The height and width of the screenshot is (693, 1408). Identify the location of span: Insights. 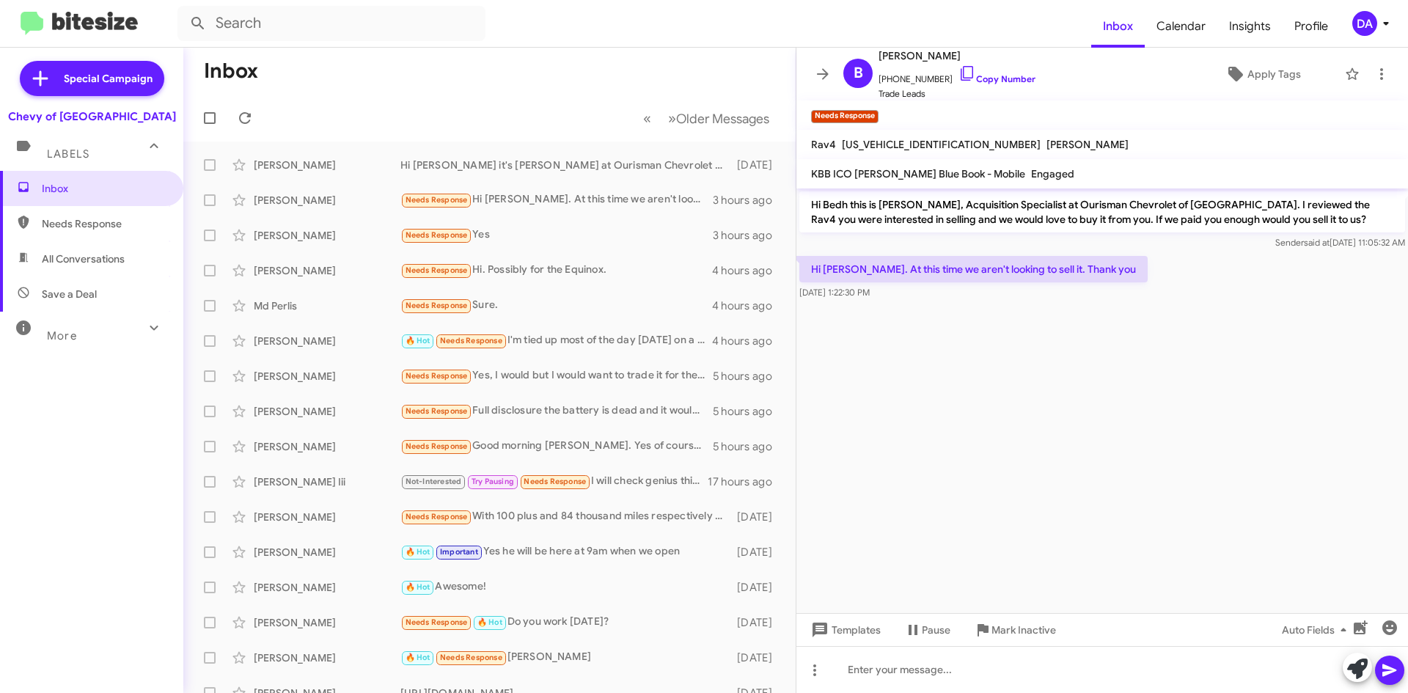
(1249, 26).